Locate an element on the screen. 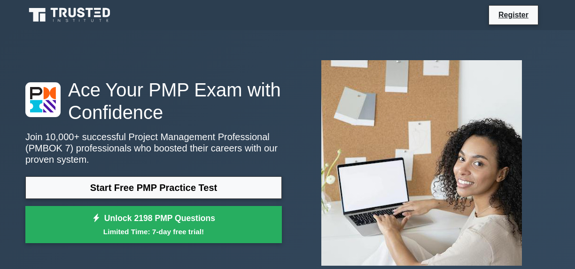  a: Register is located at coordinates (514, 15).